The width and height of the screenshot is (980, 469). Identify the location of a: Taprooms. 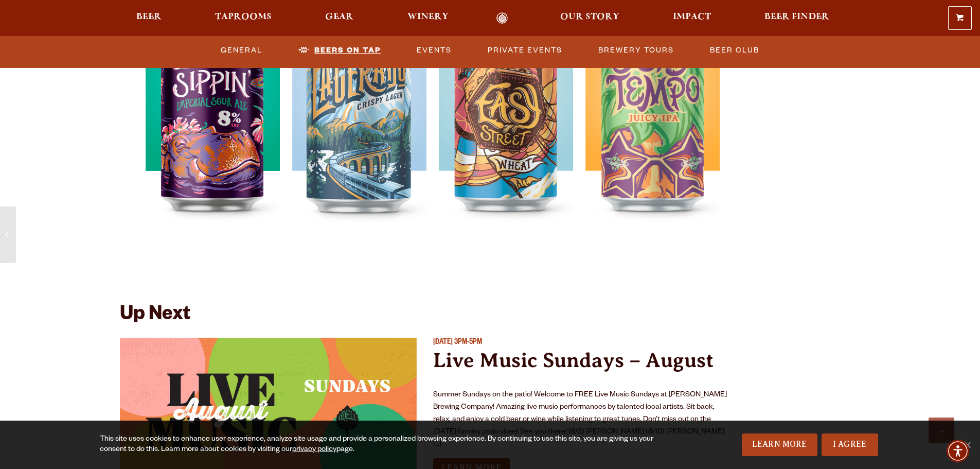
(243, 18).